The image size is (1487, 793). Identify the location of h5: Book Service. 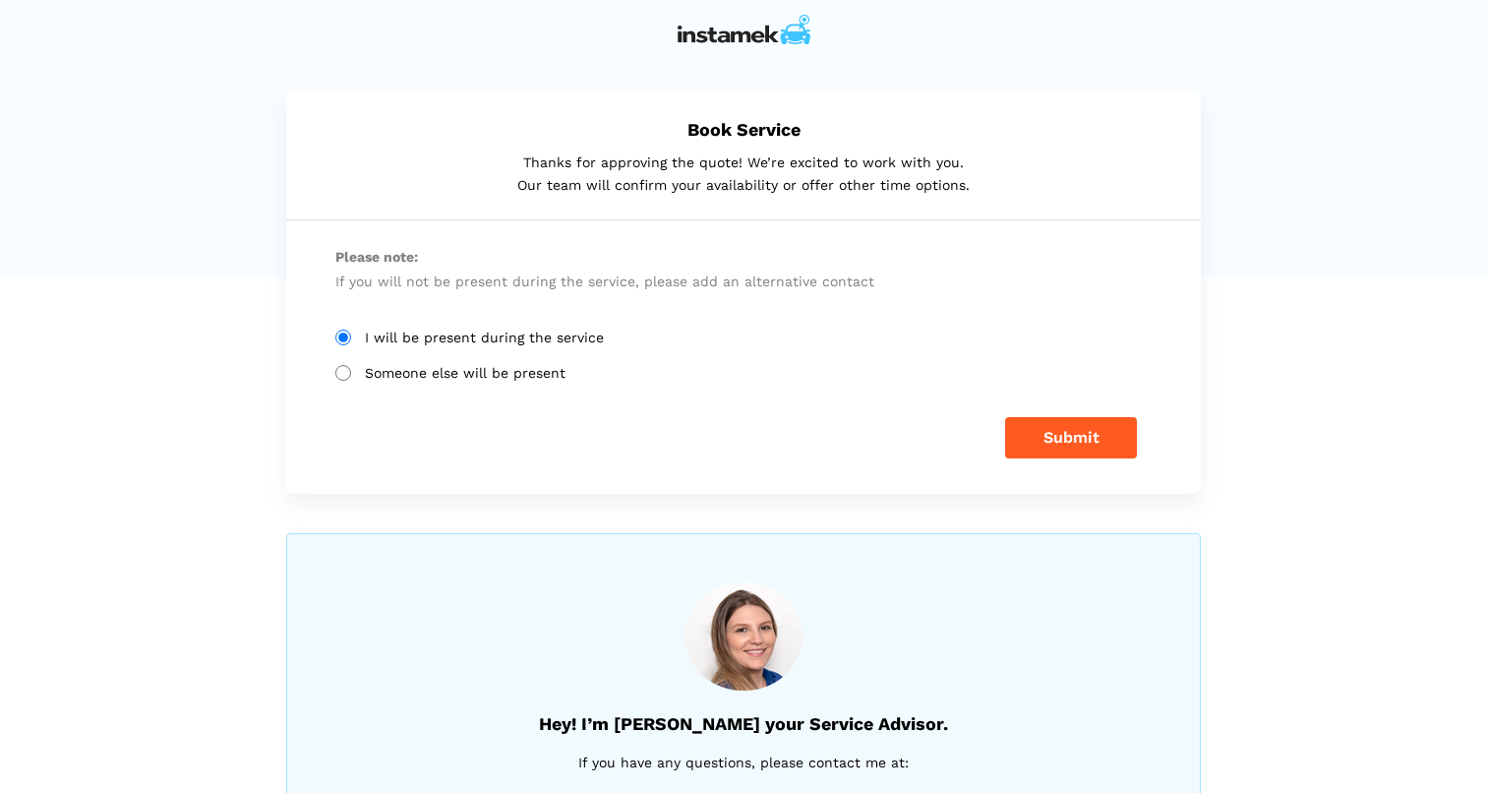
(744, 129).